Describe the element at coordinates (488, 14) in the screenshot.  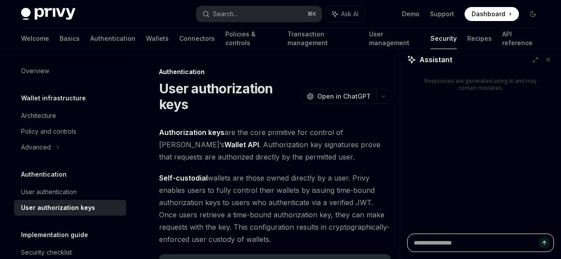
I see `span: Dashboard` at that location.